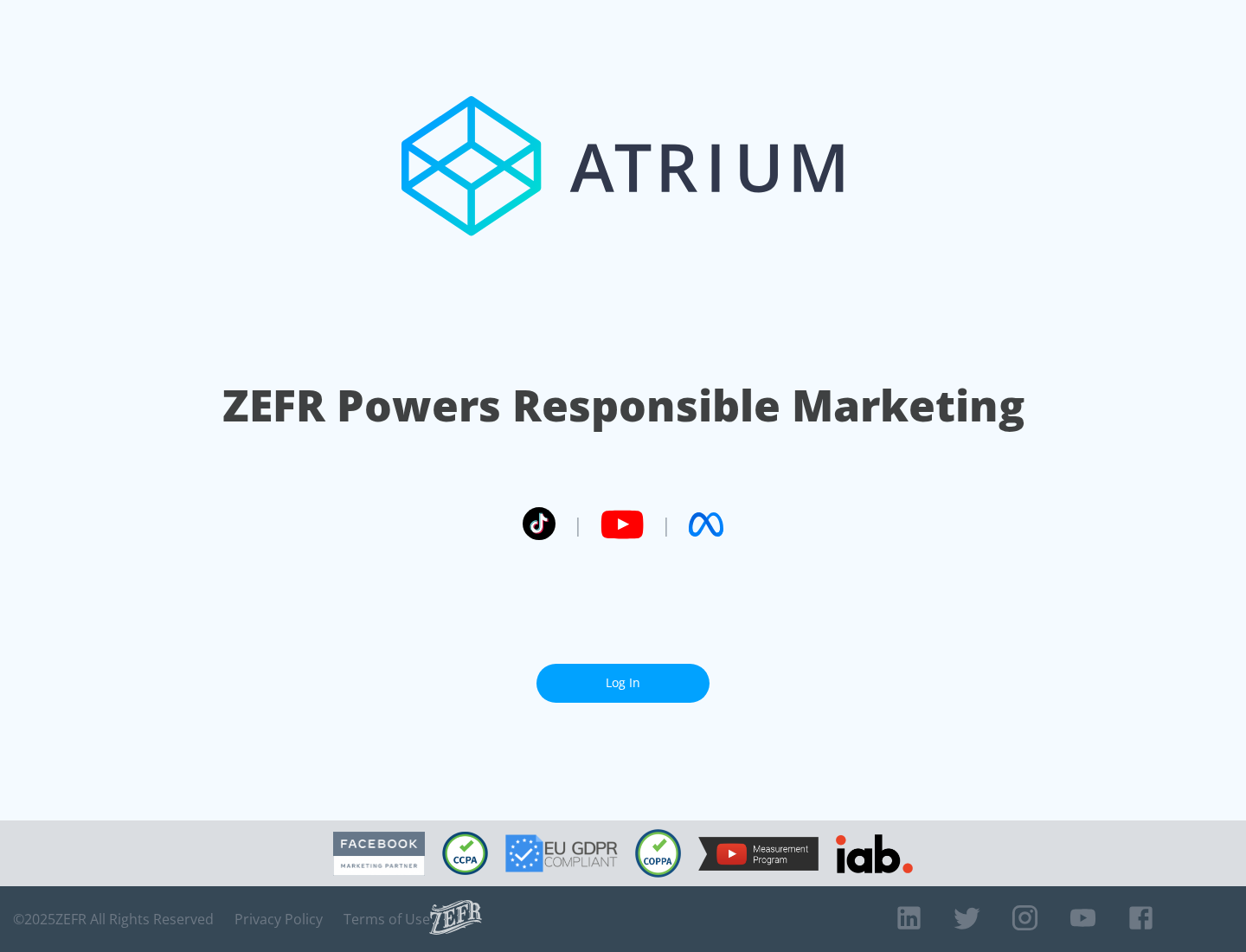  What do you see at coordinates (114, 919) in the screenshot?
I see `span: © 2025 ZEFR All Rights Reserved` at bounding box center [114, 919].